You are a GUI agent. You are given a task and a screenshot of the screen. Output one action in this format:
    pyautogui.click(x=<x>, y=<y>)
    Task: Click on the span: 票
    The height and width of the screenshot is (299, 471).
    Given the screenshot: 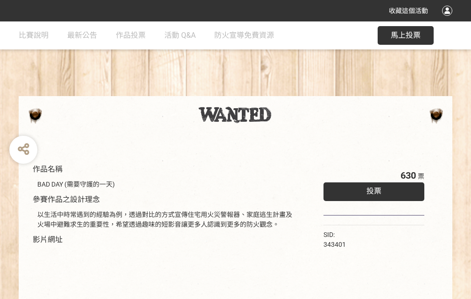 What is the action you would take?
    pyautogui.click(x=421, y=176)
    